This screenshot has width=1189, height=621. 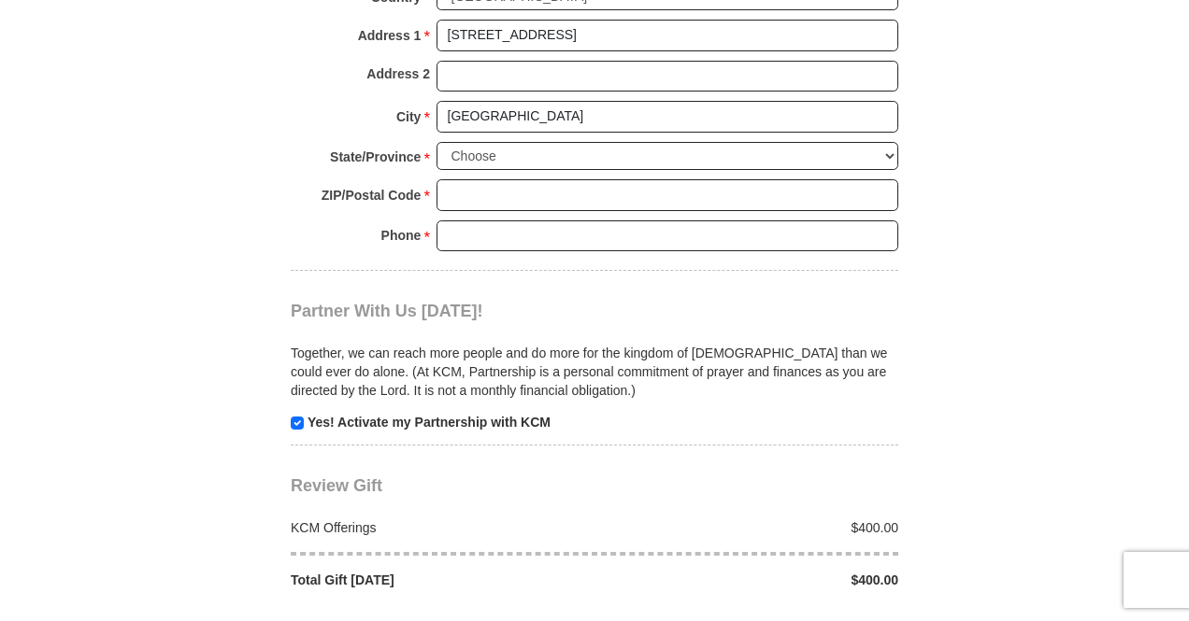 I want to click on strong: Phone, so click(x=401, y=236).